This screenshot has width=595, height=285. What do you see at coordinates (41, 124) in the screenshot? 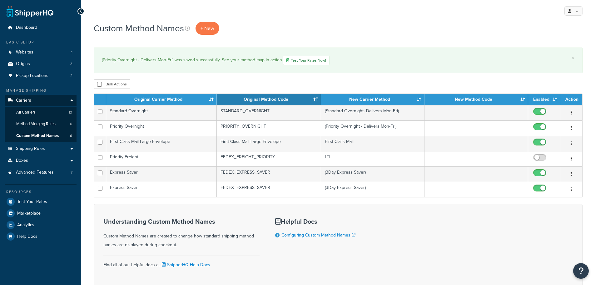
I see `li: Method Merging Rules` at bounding box center [41, 124].